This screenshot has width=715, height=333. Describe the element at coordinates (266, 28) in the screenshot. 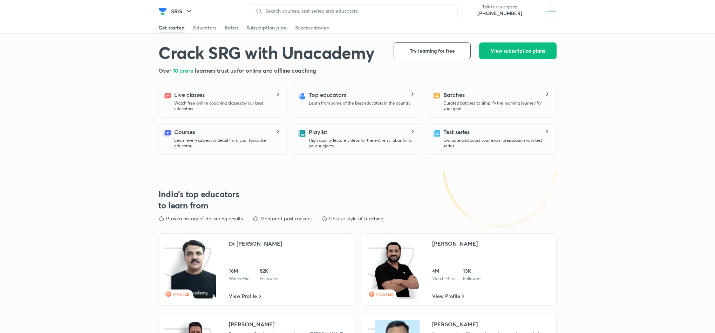

I see `div: Subscription plan` at that location.